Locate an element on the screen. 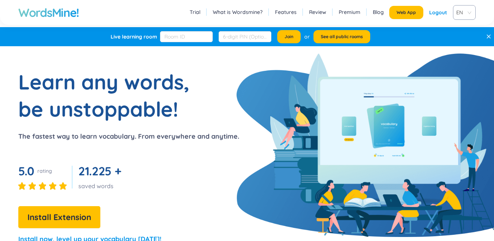 The image size is (494, 241). a: Trial is located at coordinates (195, 12).